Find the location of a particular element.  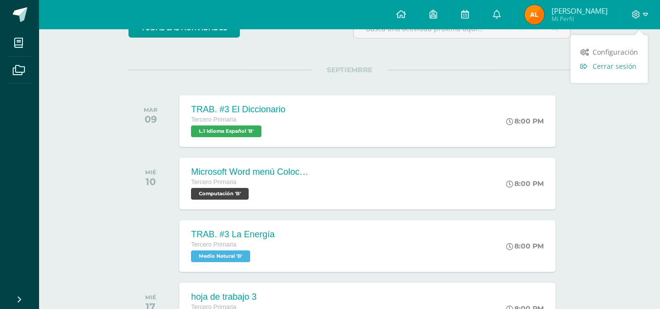

div: Microsoft Word menú Colocación de márgenes is located at coordinates (250, 172).